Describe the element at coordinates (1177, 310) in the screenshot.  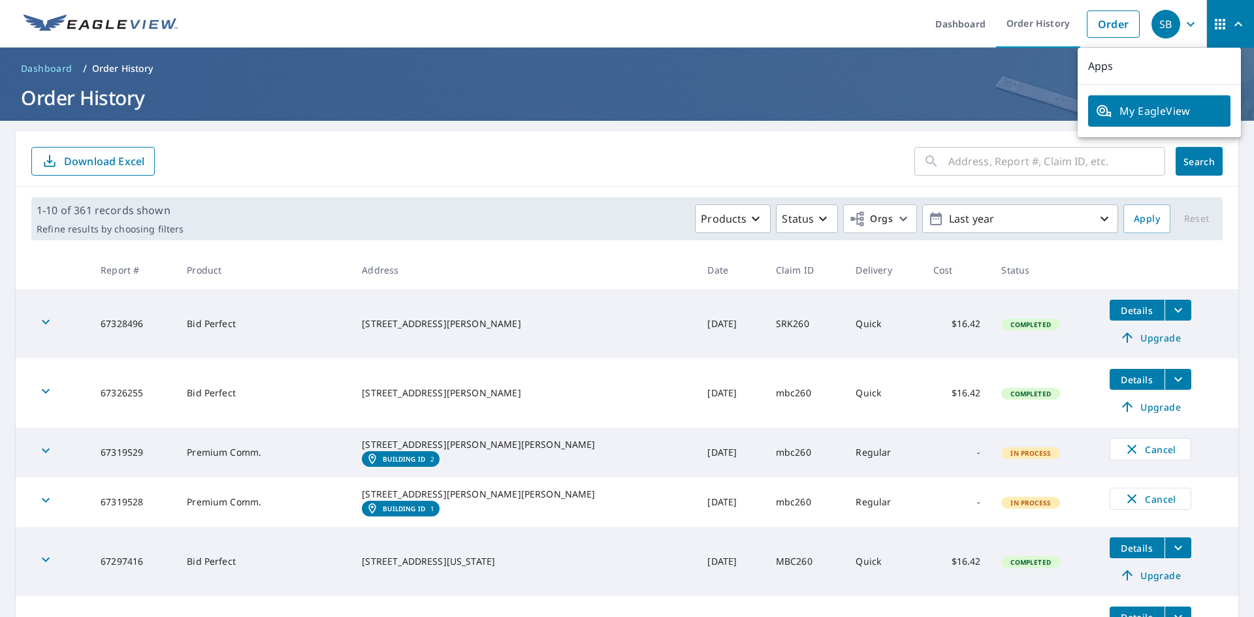
I see `button: filesDropdownBtn-67328496` at that location.